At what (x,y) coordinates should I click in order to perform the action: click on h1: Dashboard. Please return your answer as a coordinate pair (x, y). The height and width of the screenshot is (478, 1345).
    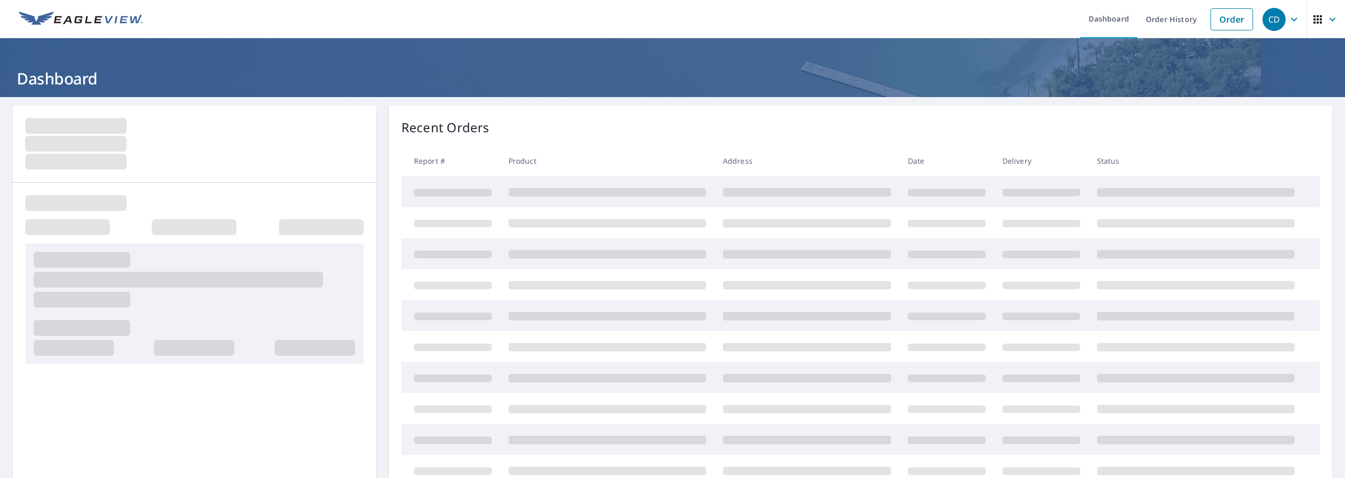
    Looking at the image, I should click on (672, 78).